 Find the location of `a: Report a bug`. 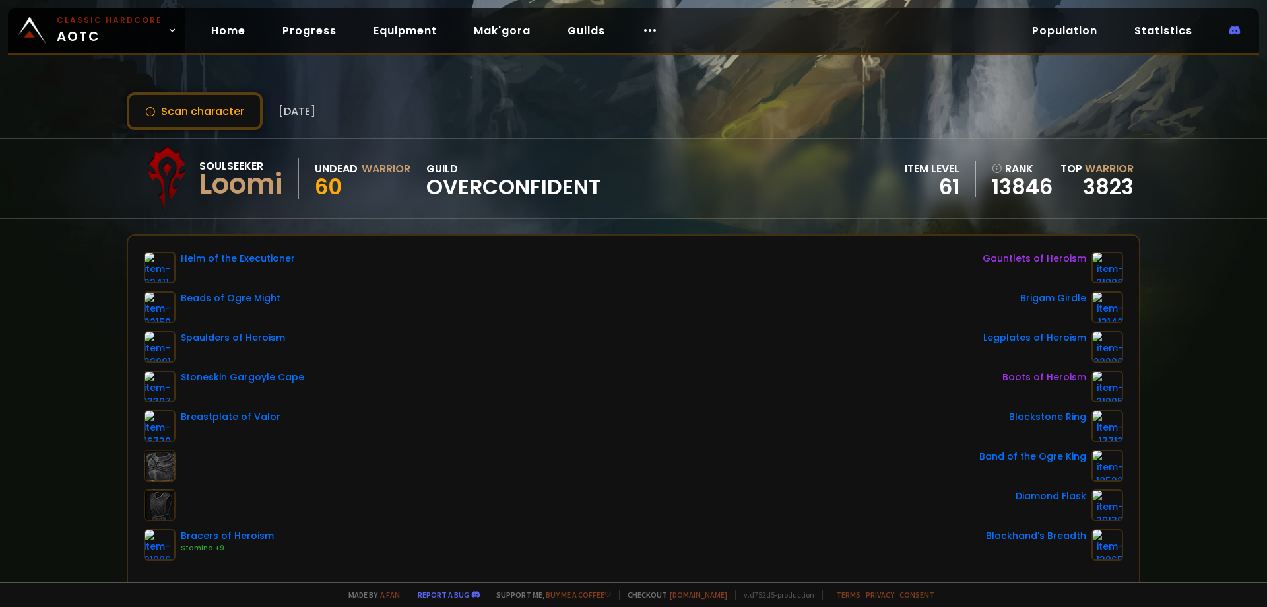

a: Report a bug is located at coordinates (444, 594).